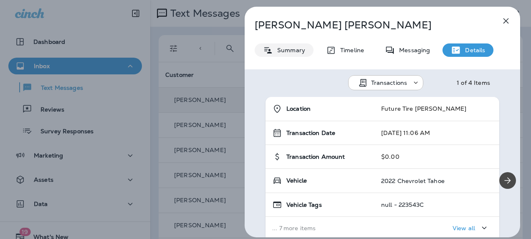  I want to click on p: ... 7 more items, so click(320, 228).